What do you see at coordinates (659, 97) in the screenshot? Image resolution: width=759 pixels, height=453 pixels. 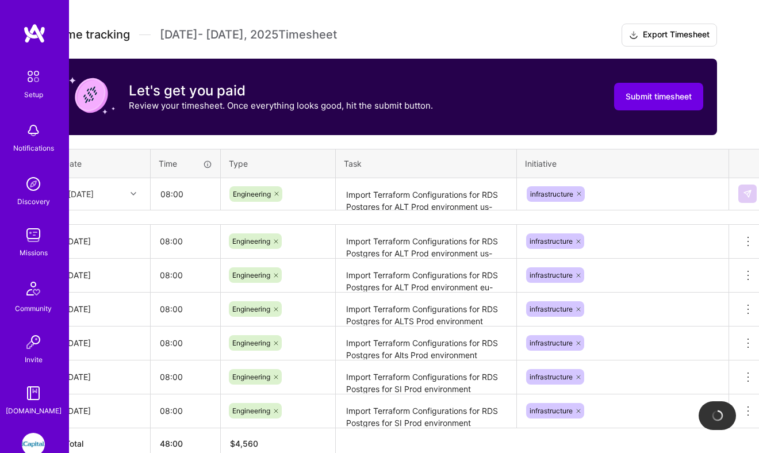 I see `span: Submit timesheet` at bounding box center [659, 97].